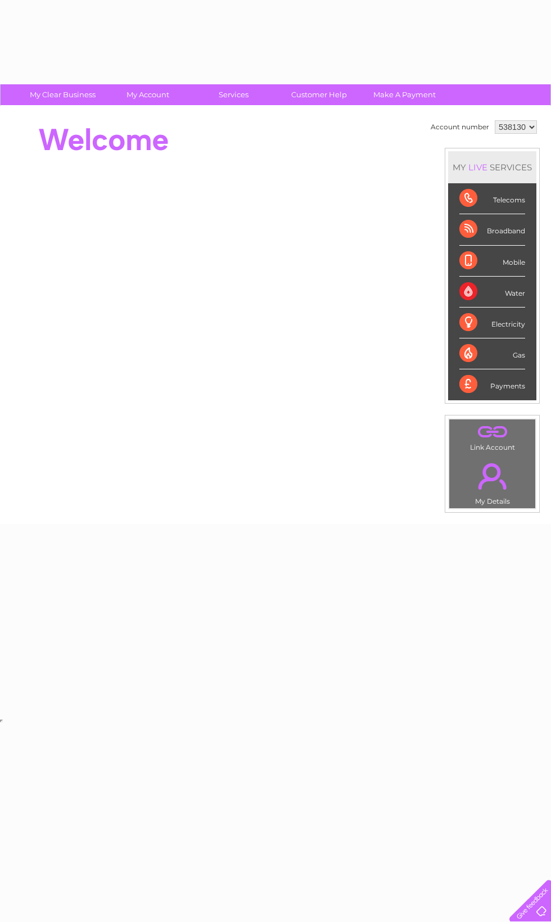 The image size is (551, 922). Describe the element at coordinates (460, 127) in the screenshot. I see `td: Account number` at that location.